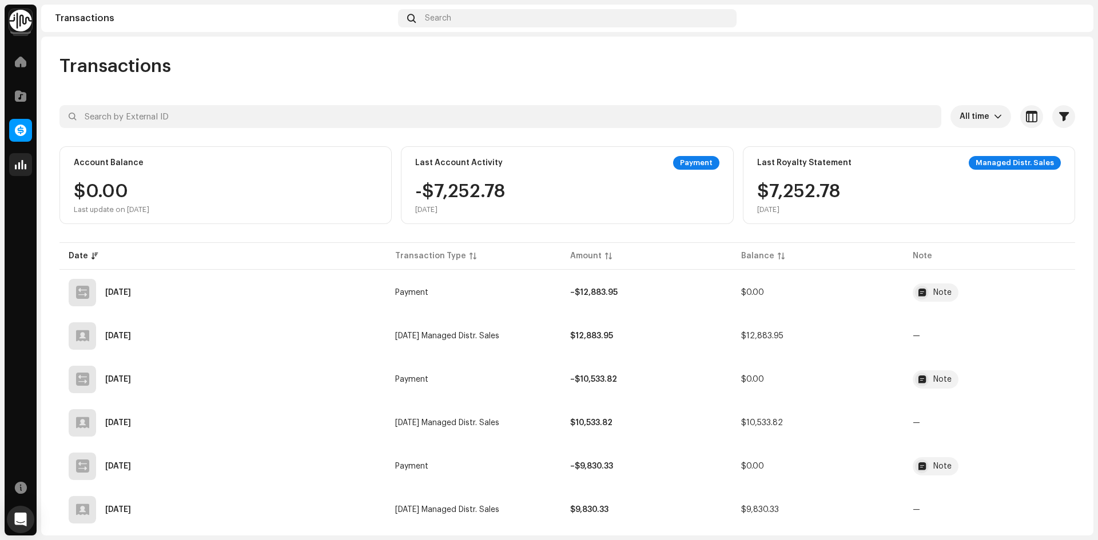 The height and width of the screenshot is (540, 1098). Describe the element at coordinates (757, 256) in the screenshot. I see `div: Balance` at that location.